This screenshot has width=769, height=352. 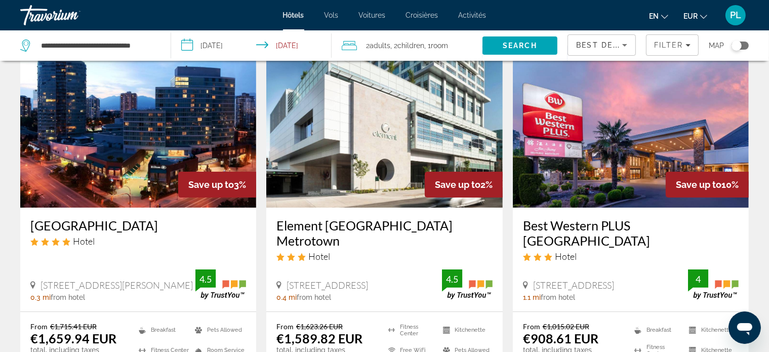 I want to click on mat-select: Sort by, so click(x=602, y=45).